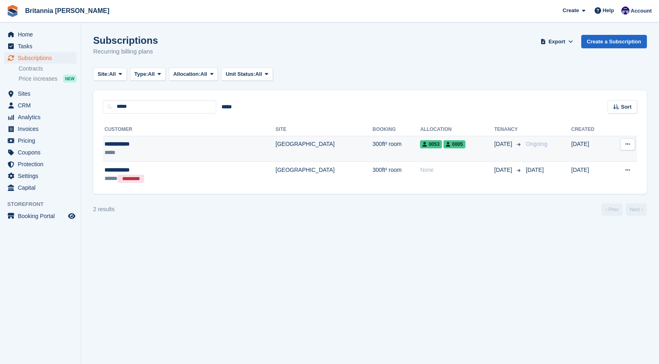 This screenshot has width=659, height=364. What do you see at coordinates (47, 68) in the screenshot?
I see `a: Contracts` at bounding box center [47, 68].